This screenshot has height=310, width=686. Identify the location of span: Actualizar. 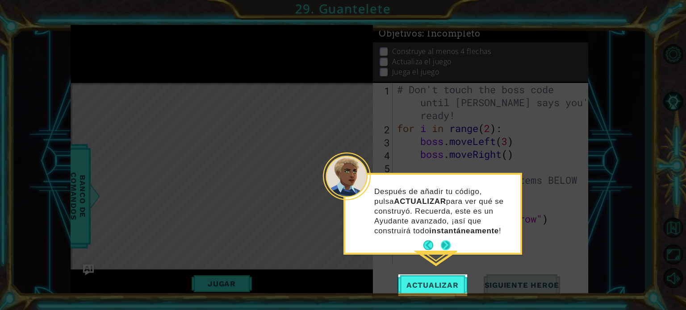
(432, 285).